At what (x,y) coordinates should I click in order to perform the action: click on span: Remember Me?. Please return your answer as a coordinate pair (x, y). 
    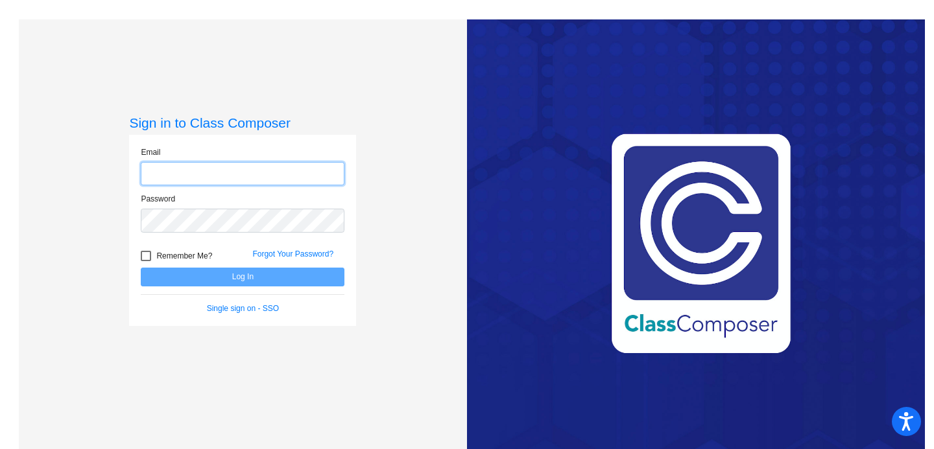
    Looking at the image, I should click on (184, 256).